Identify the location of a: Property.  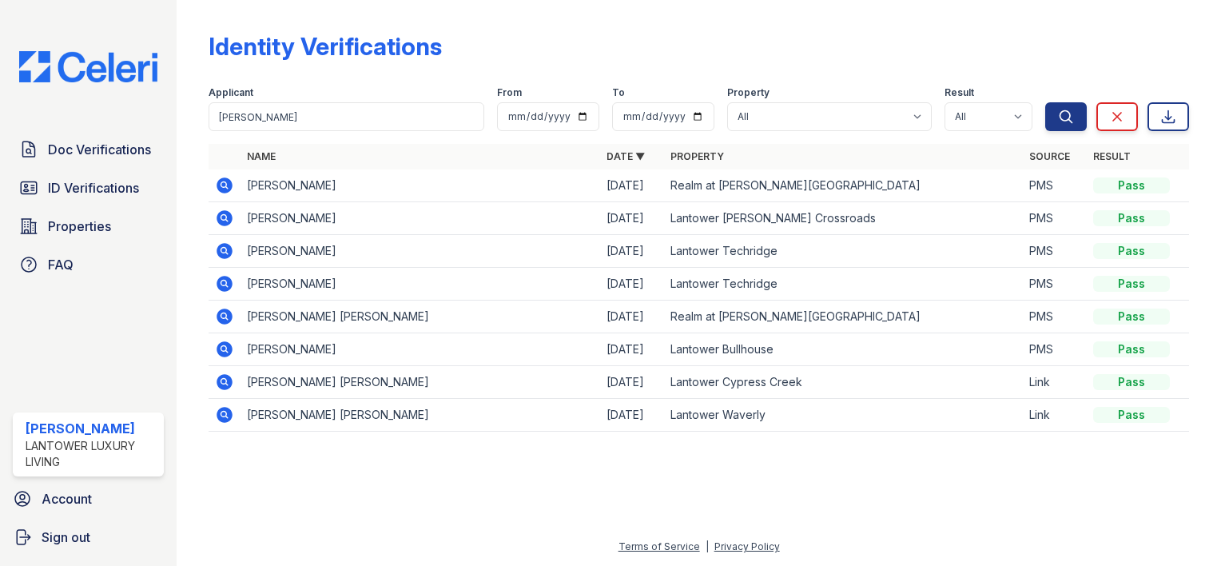
(697, 156).